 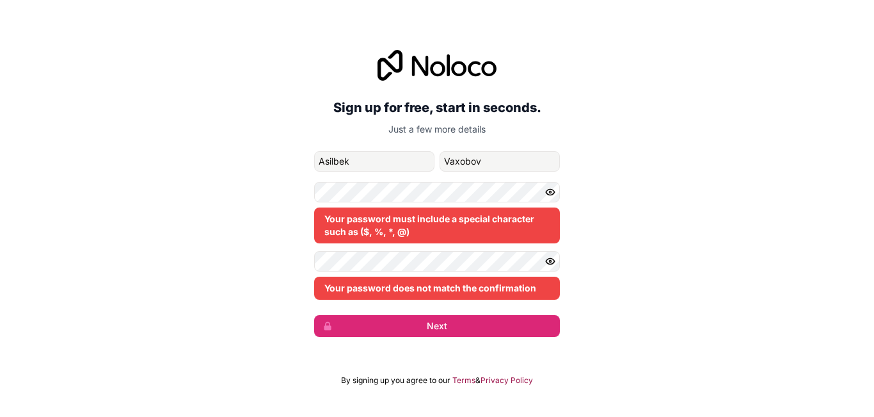 What do you see at coordinates (437, 261) in the screenshot?
I see `input: Confirm password` at bounding box center [437, 261].